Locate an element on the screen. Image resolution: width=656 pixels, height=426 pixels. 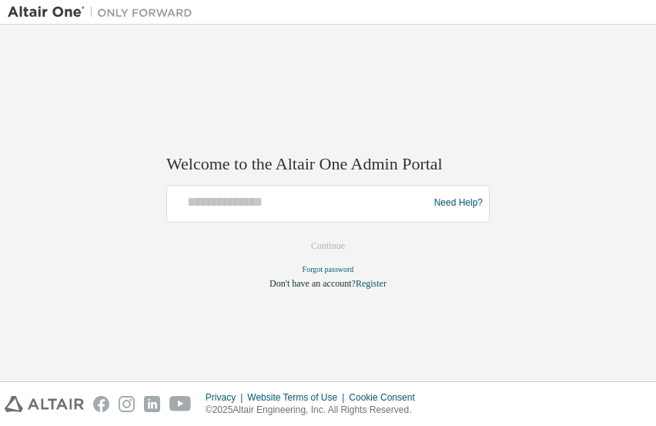
span: Don't have an account? is located at coordinates (313, 283).